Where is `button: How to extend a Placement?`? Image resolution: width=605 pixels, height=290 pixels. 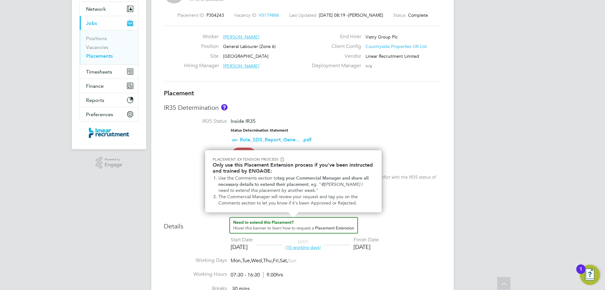 button: How to extend a Placement? is located at coordinates (294, 225).